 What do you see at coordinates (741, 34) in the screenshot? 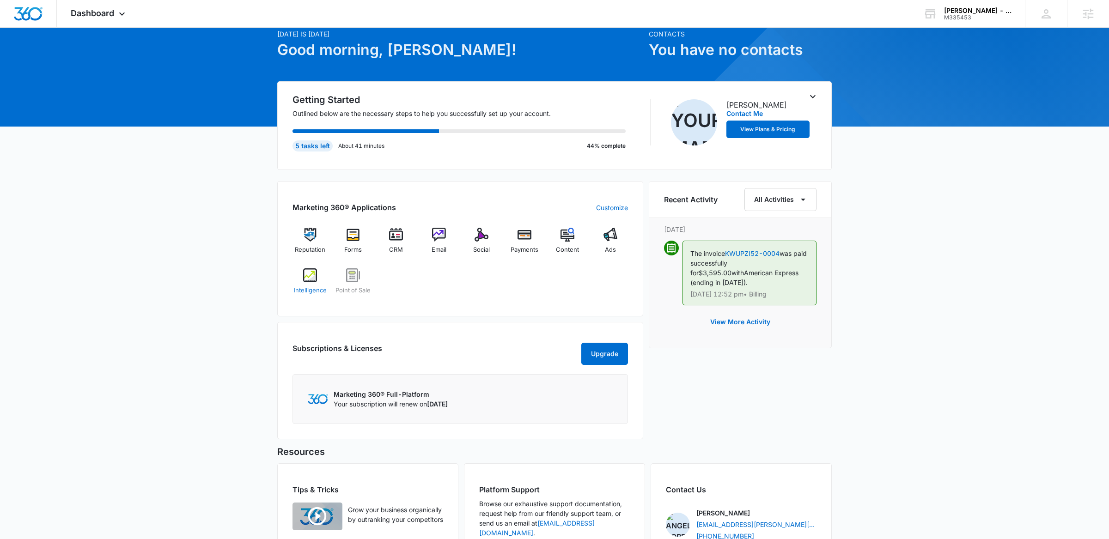
I see `p: Contacts` at bounding box center [741, 34].